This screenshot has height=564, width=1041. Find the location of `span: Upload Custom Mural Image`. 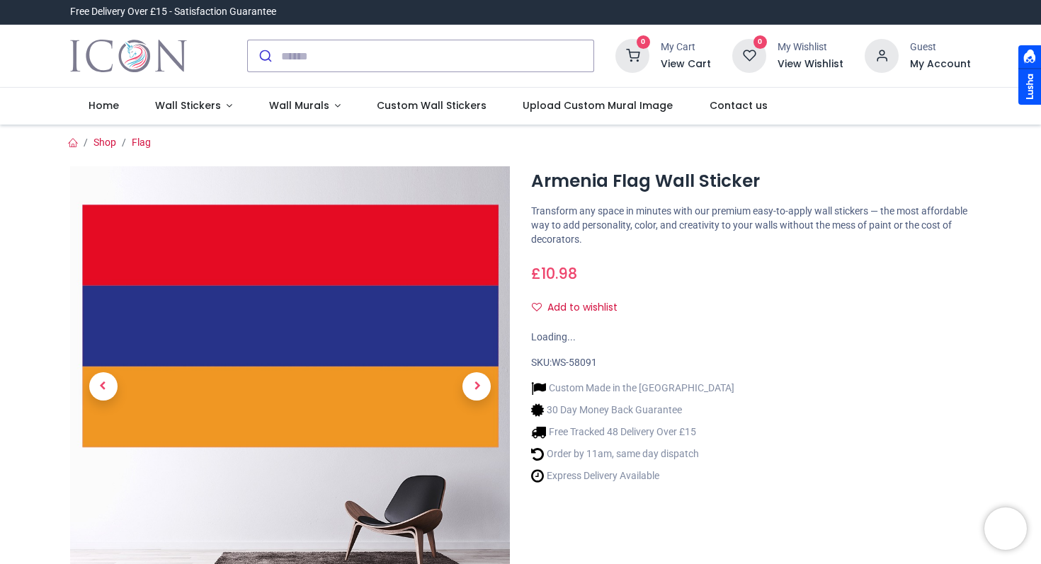

span: Upload Custom Mural Image is located at coordinates (598, 105).